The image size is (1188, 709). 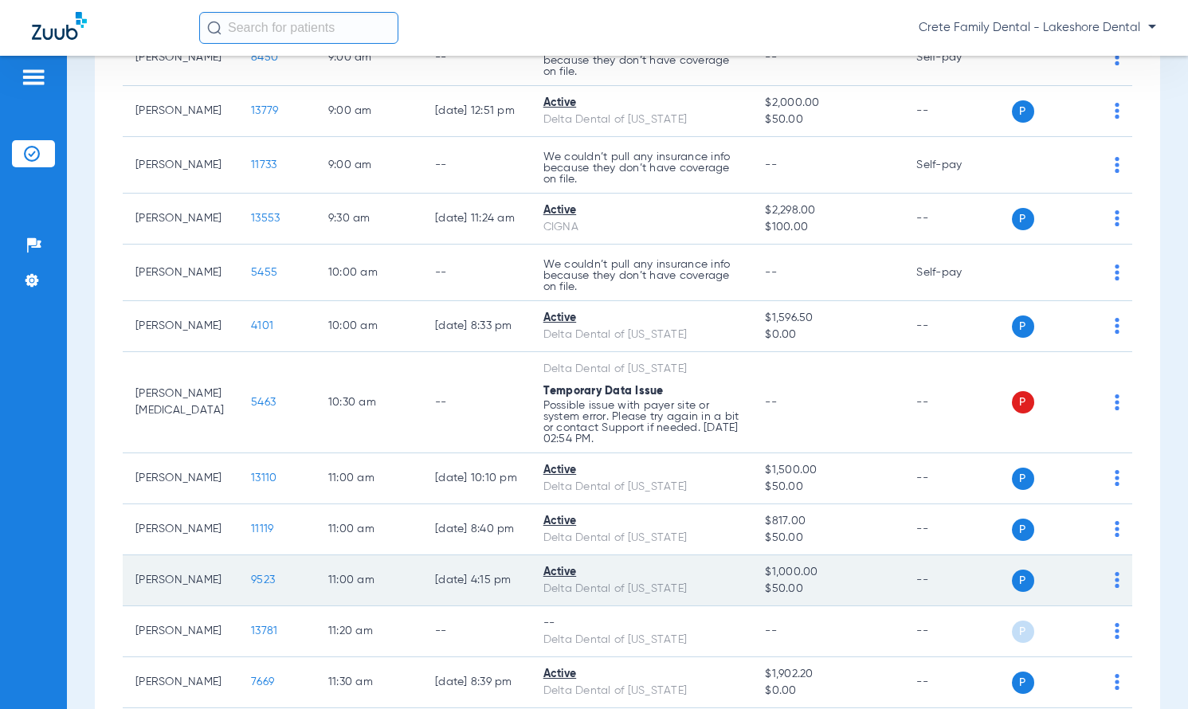 What do you see at coordinates (265, 218) in the screenshot?
I see `span: 13553` at bounding box center [265, 218].